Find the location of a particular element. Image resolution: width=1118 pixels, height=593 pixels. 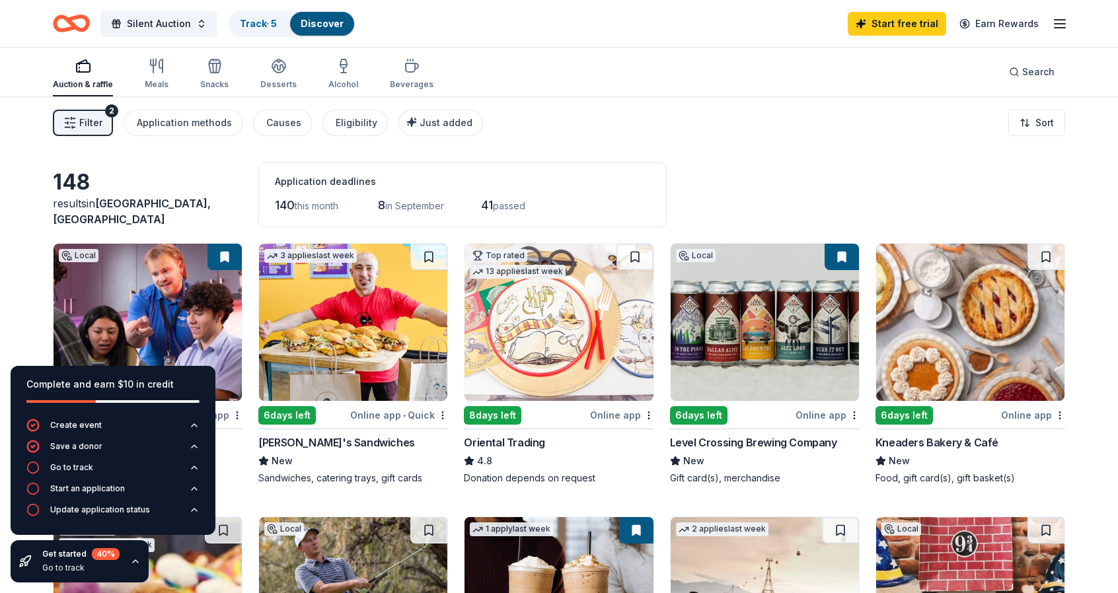

div: Causes is located at coordinates (283, 123).